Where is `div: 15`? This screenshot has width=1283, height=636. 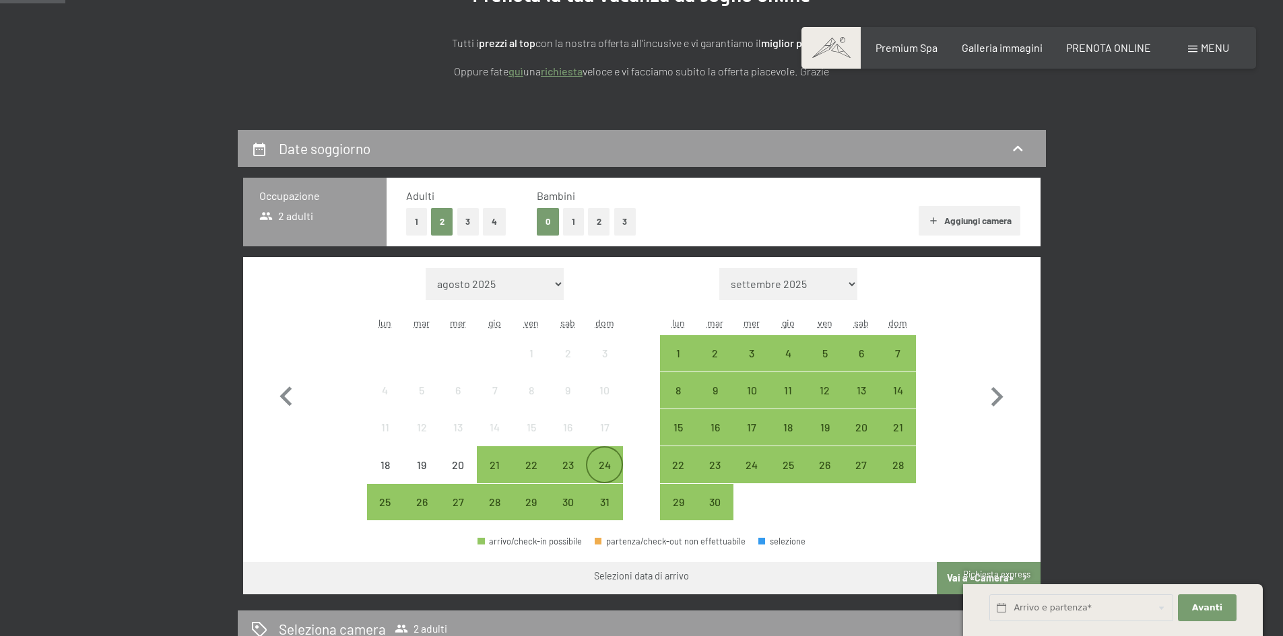
div: 15 is located at coordinates (531, 439).